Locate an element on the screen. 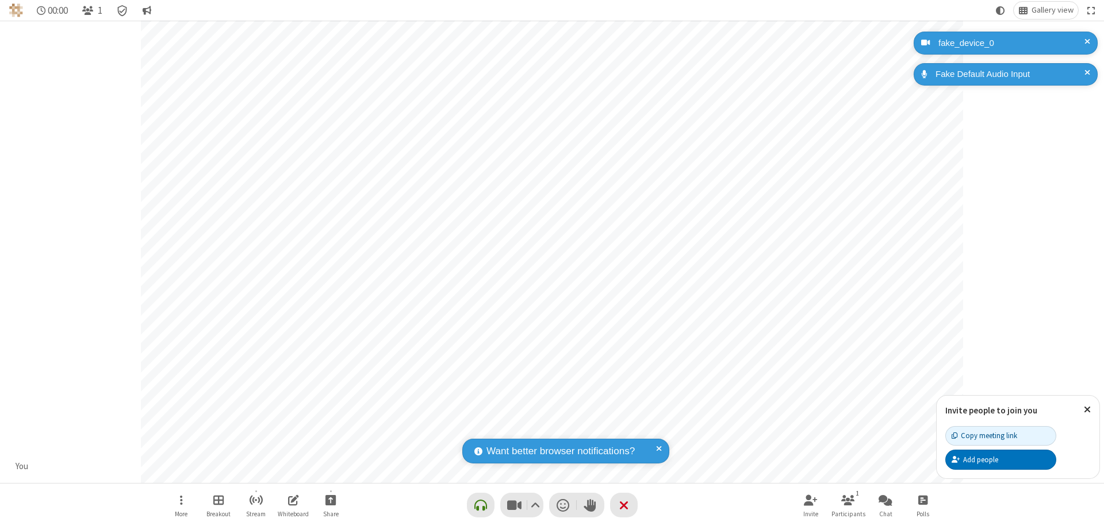 The height and width of the screenshot is (526, 1104). div: You is located at coordinates (22, 467).